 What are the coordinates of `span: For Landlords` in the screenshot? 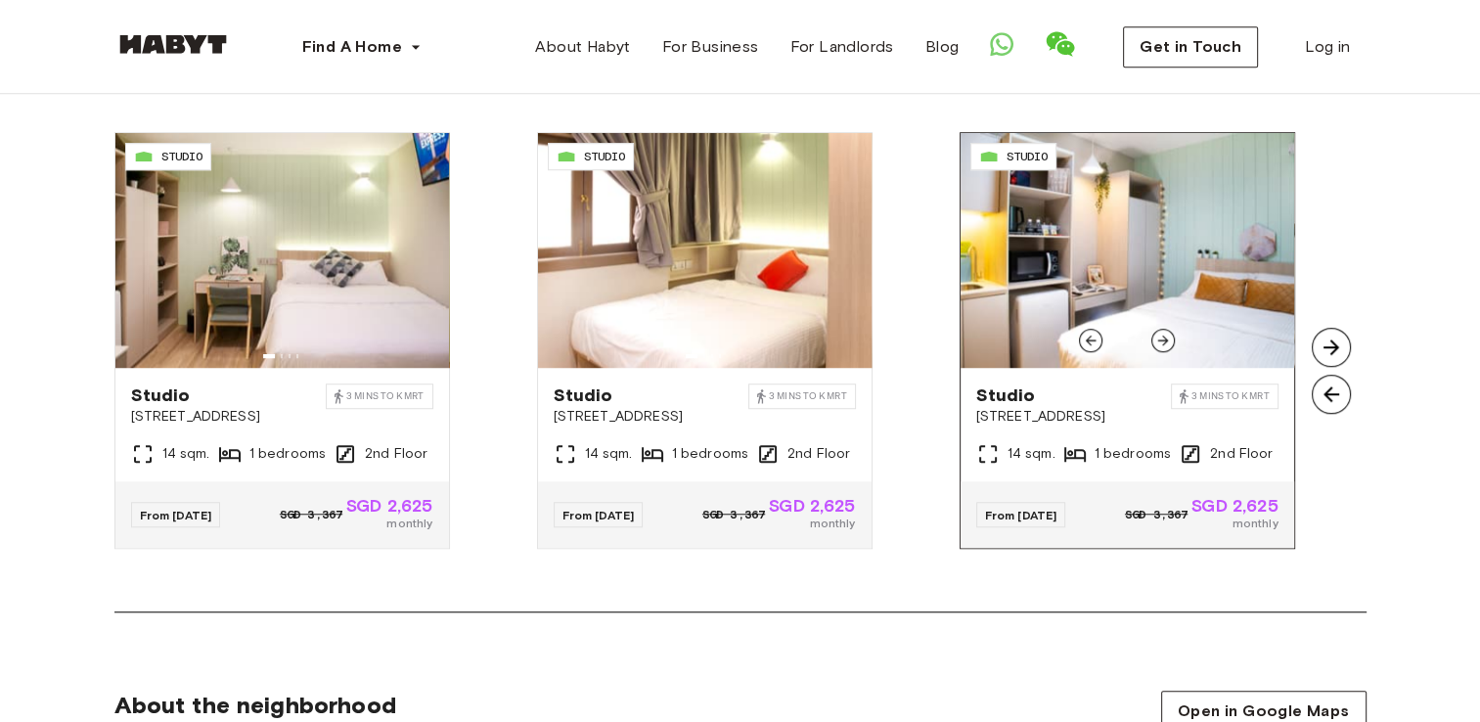 It's located at (841, 47).